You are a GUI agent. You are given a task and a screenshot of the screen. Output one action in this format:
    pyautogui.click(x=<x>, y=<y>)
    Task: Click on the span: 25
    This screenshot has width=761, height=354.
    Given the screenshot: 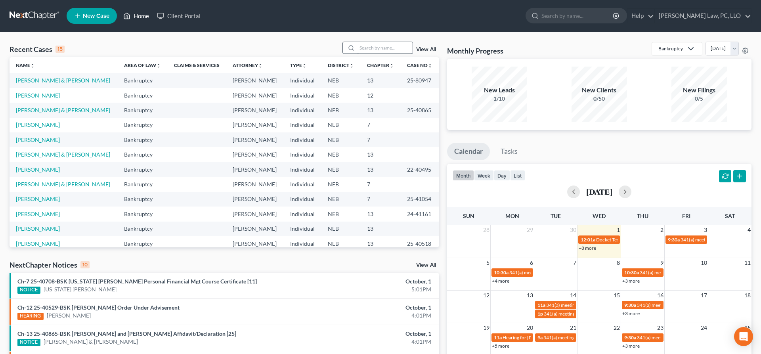 What is the action you would take?
    pyautogui.click(x=748, y=328)
    